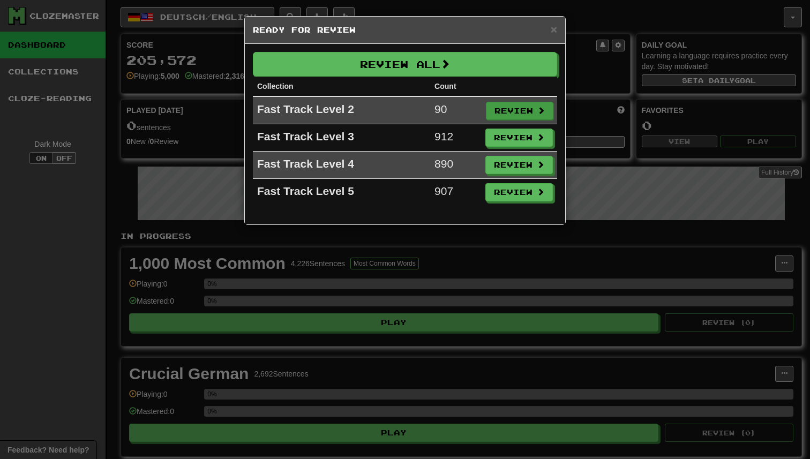 This screenshot has width=810, height=459. What do you see at coordinates (455, 110) in the screenshot?
I see `td: 90` at bounding box center [455, 110].